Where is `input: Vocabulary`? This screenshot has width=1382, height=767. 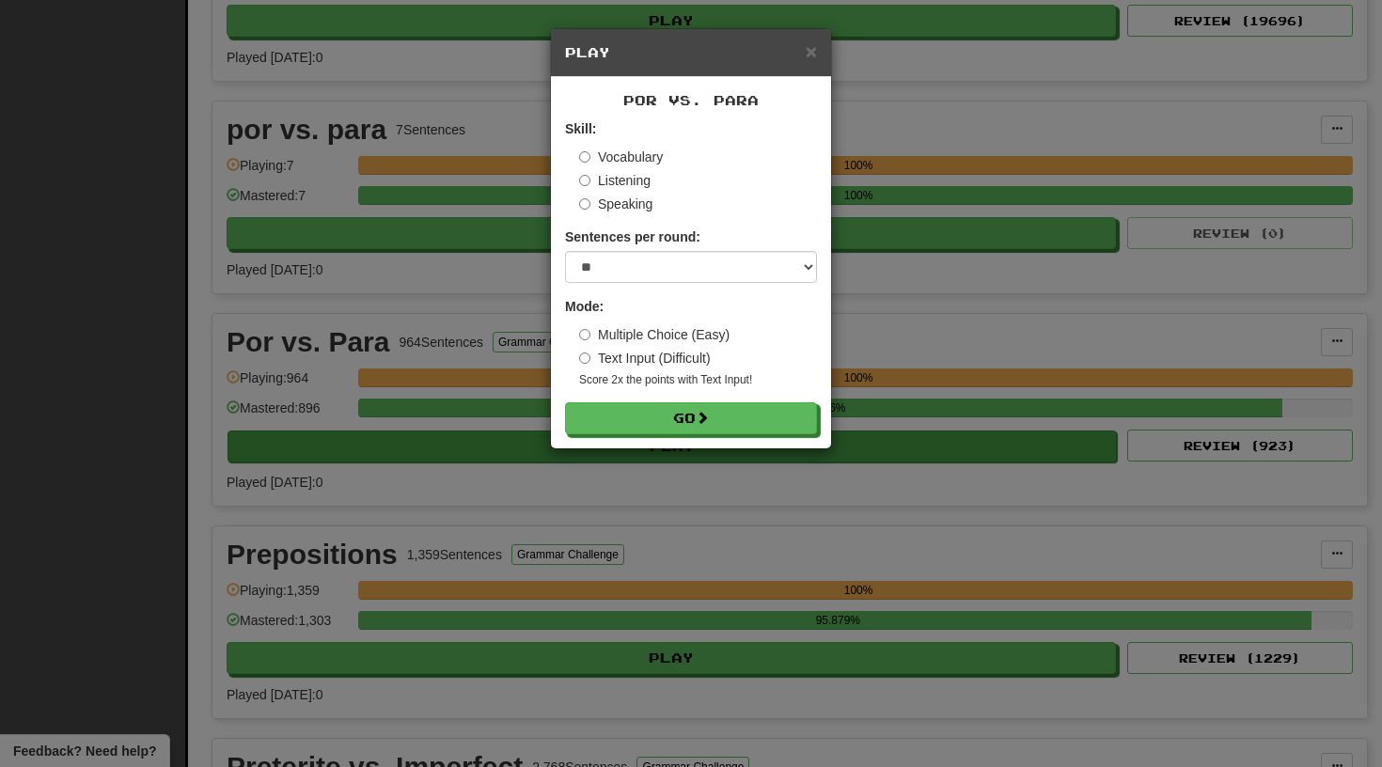
input: Vocabulary is located at coordinates (585, 157).